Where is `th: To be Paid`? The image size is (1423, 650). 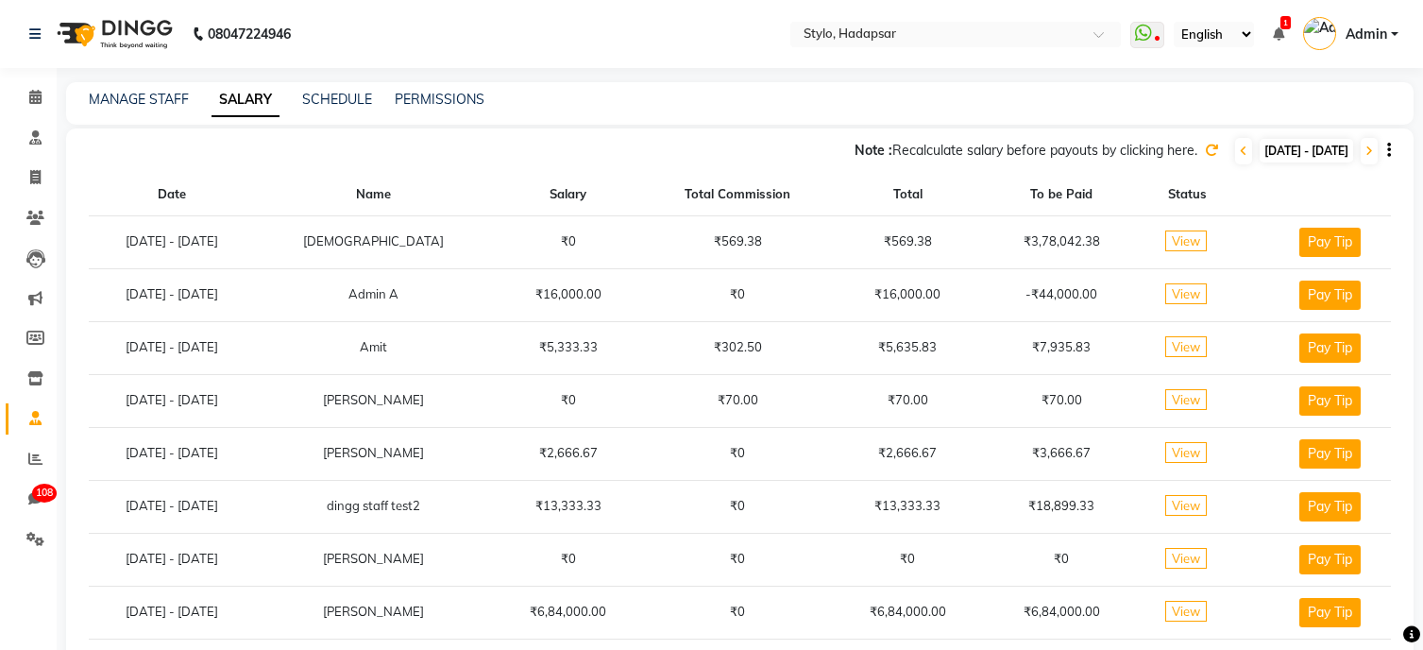
th: To be Paid is located at coordinates (1061, 195).